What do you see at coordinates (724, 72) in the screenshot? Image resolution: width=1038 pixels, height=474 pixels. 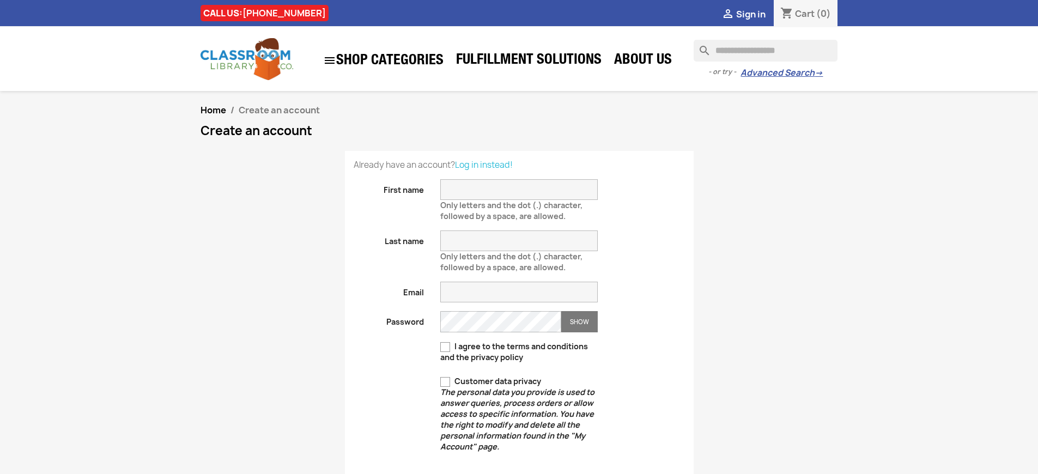 I see `span: - or try -` at bounding box center [724, 72].